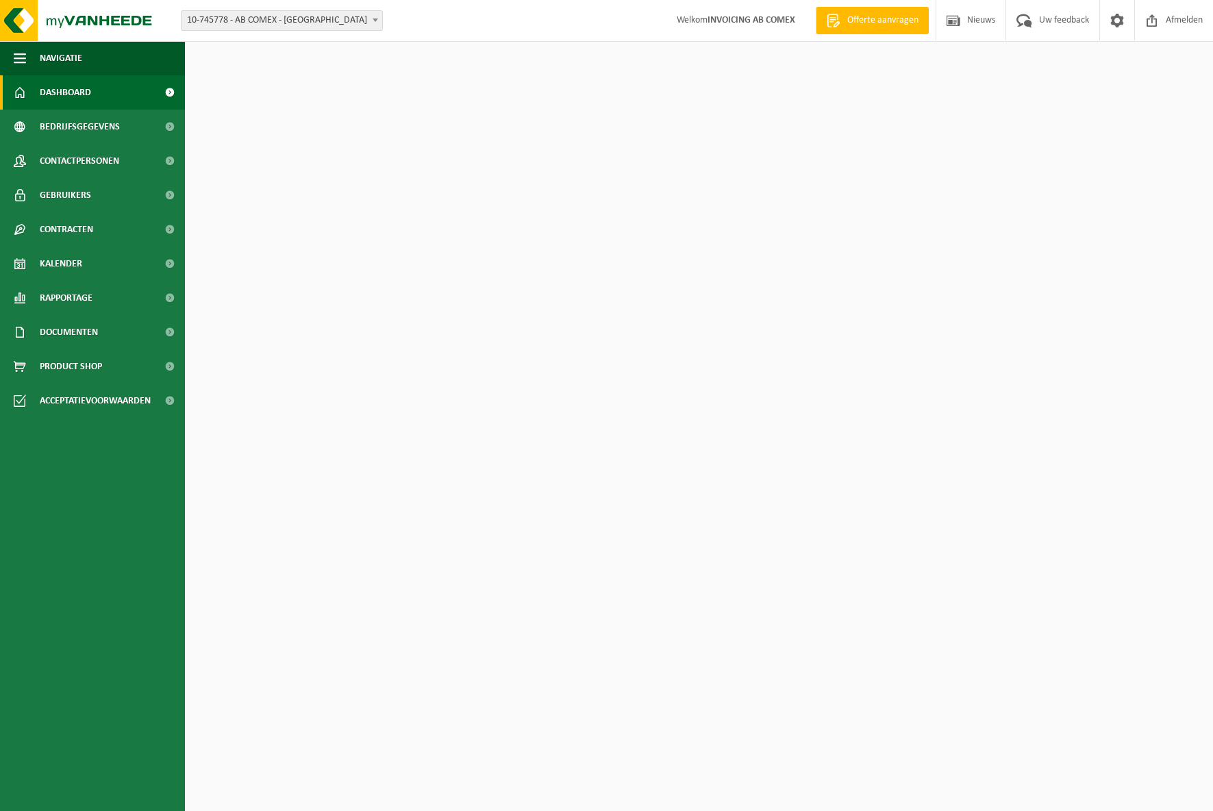 The image size is (1213, 811). I want to click on span: Contracten, so click(66, 229).